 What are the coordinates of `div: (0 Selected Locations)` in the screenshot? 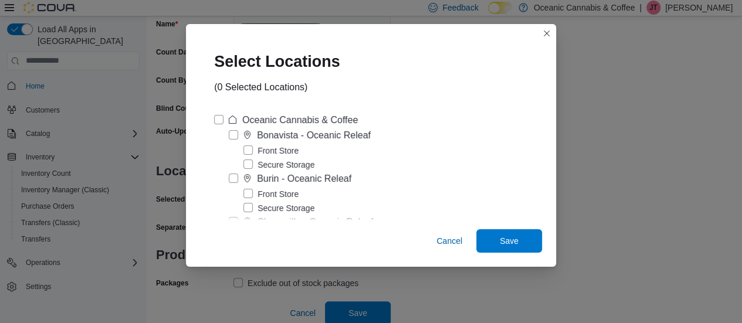 It's located at (260, 87).